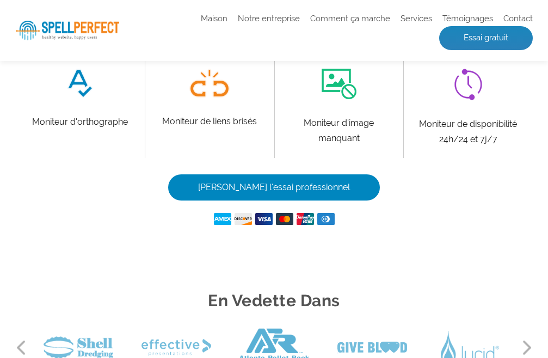 This screenshot has width=548, height=358. I want to click on a: Témoignages, so click(468, 19).